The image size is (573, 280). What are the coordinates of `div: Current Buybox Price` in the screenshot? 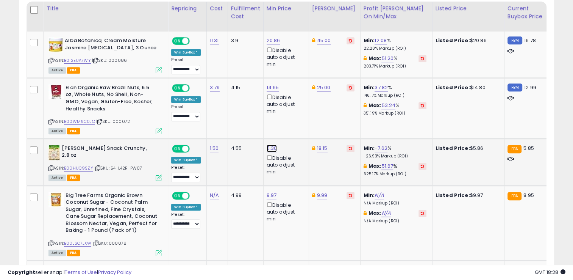 It's located at (527, 13).